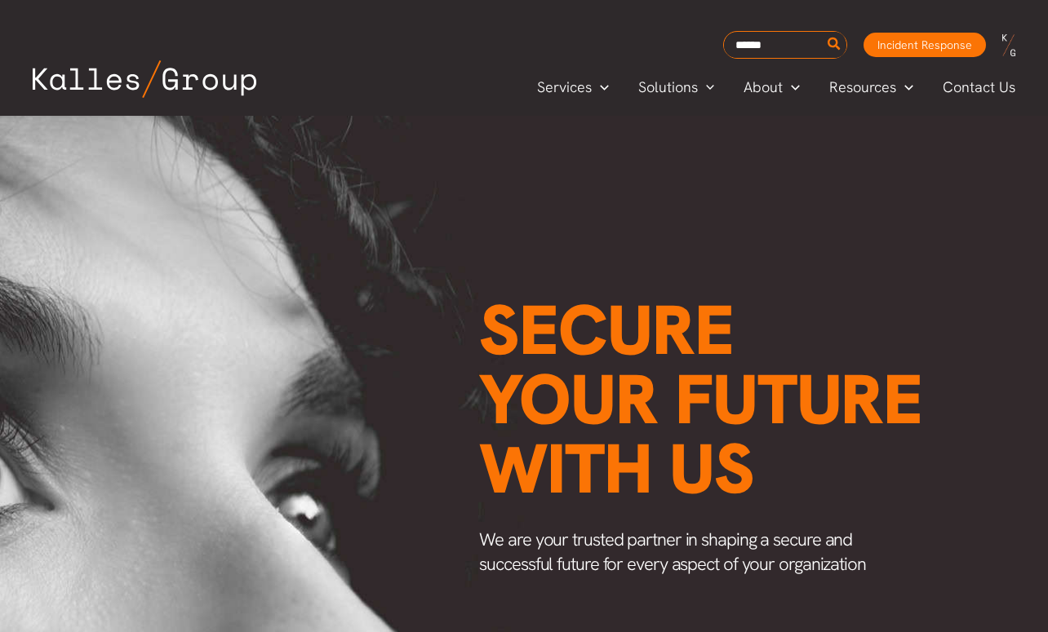 The width and height of the screenshot is (1048, 632). Describe the element at coordinates (925, 45) in the screenshot. I see `a: Incident Response` at that location.